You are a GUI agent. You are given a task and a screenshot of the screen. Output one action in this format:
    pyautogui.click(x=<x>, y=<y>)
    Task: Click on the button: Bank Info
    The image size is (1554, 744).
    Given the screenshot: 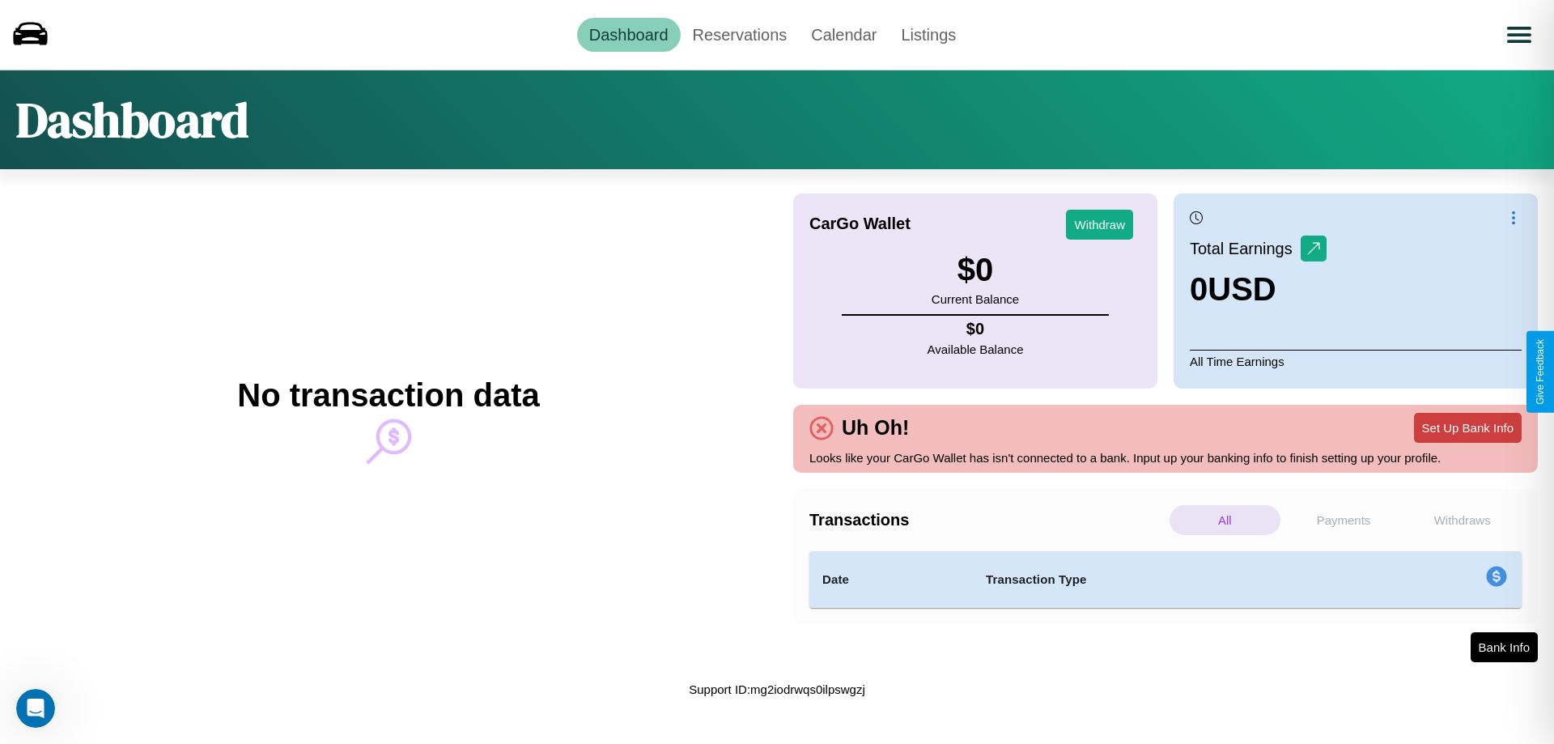 What is the action you would take?
    pyautogui.click(x=1504, y=647)
    